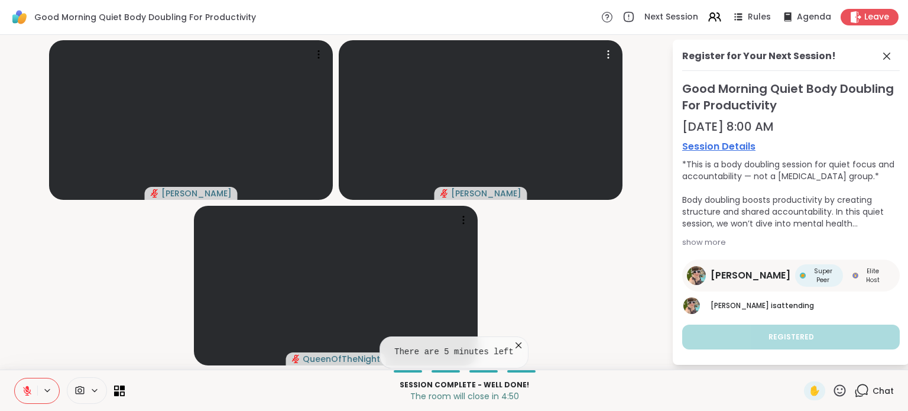 The height and width of the screenshot is (411, 908). Describe the element at coordinates (759, 56) in the screenshot. I see `div: Register for Your Next Session!` at that location.